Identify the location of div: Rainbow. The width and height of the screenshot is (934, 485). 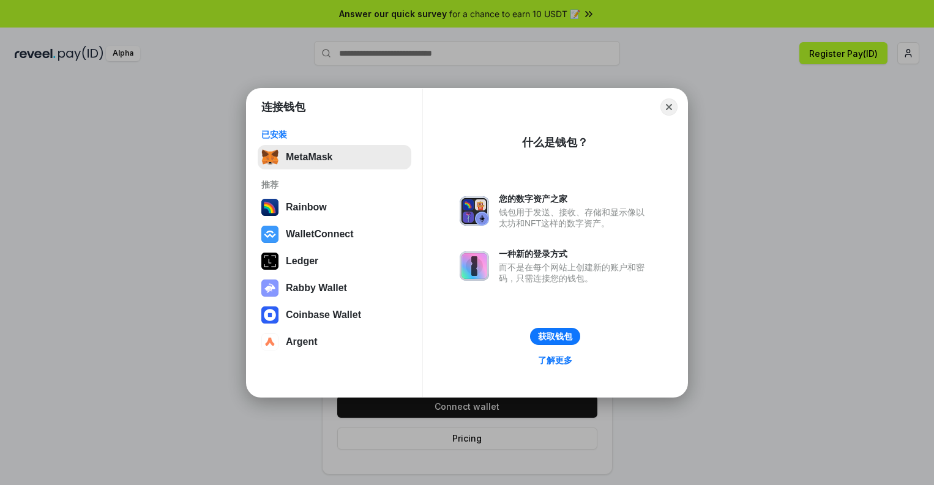
(306, 207).